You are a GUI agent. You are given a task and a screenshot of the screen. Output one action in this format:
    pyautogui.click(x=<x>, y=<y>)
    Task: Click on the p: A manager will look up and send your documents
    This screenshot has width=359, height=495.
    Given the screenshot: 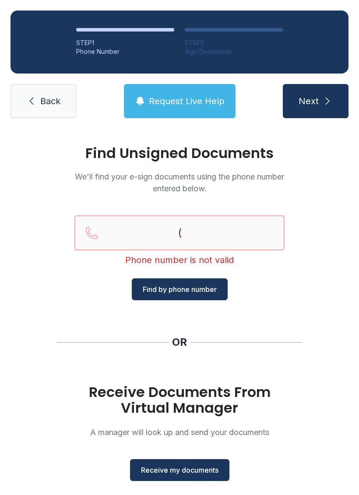 What is the action you would take?
    pyautogui.click(x=179, y=432)
    